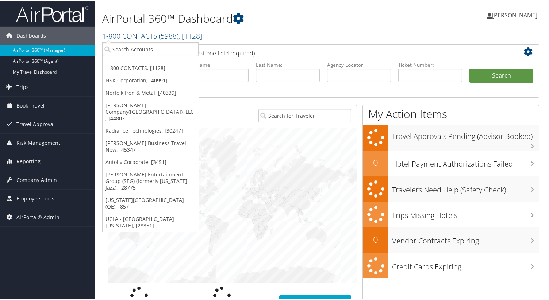 Image resolution: width=549 pixels, height=300 pixels. What do you see at coordinates (150, 49) in the screenshot?
I see `input: Search Accounts` at bounding box center [150, 49].